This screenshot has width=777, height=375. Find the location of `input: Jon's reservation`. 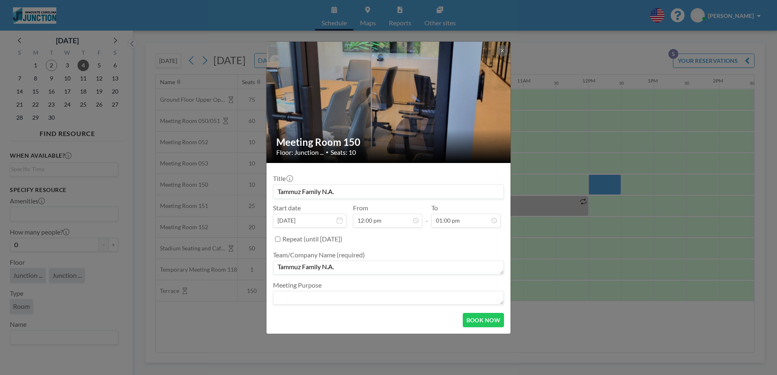

input: Jon's reservation is located at coordinates (389, 191).